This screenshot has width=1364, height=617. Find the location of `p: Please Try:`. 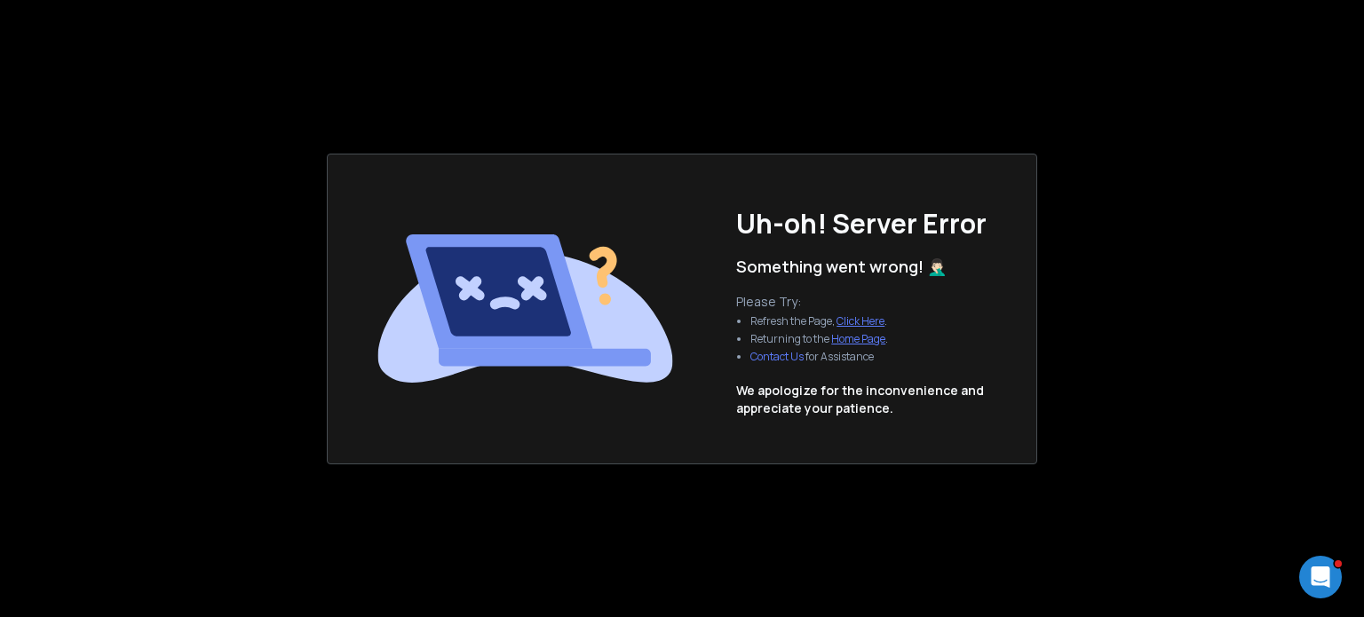

p: Please Try: is located at coordinates (819, 302).